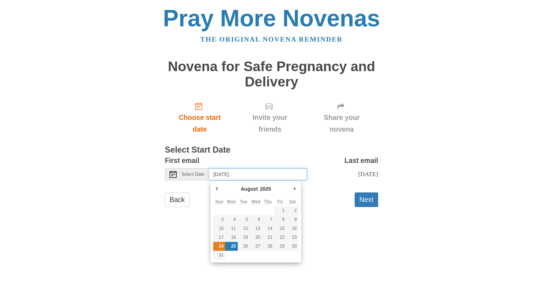  Describe the element at coordinates (292, 228) in the screenshot. I see `button: 16` at that location.